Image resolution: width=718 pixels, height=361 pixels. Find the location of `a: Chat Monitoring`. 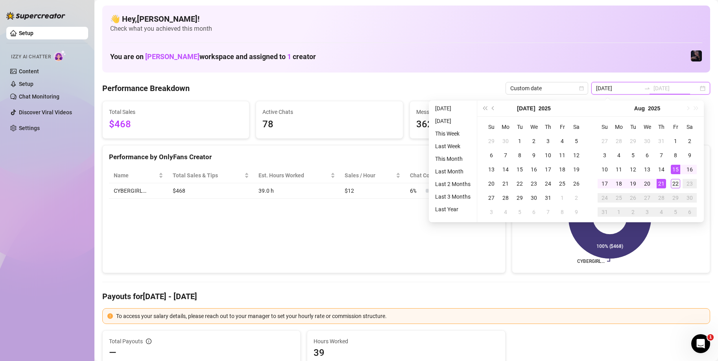

a: Chat Monitoring is located at coordinates (39, 96).